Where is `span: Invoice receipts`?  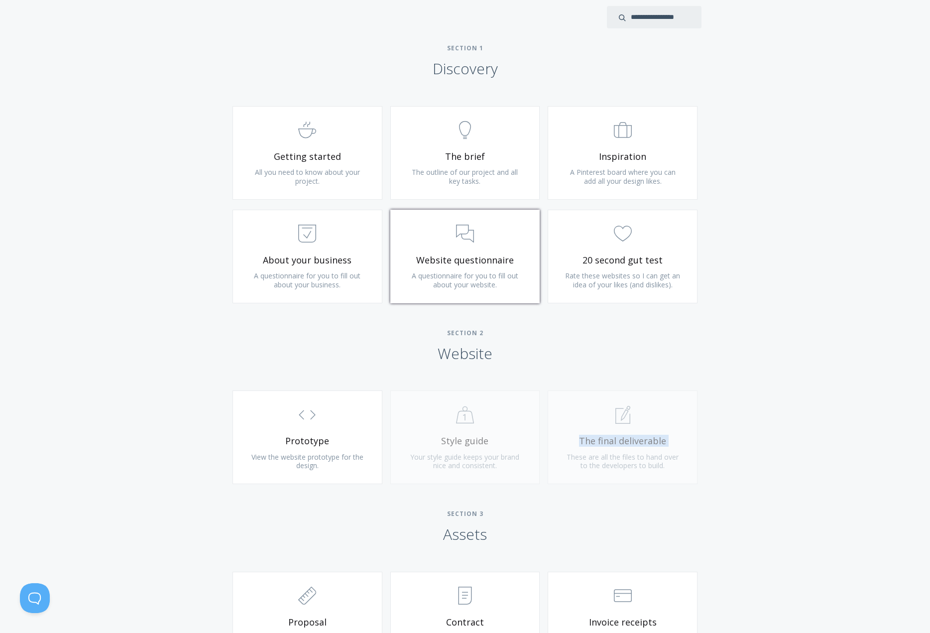
span: Invoice receipts is located at coordinates (622, 622).